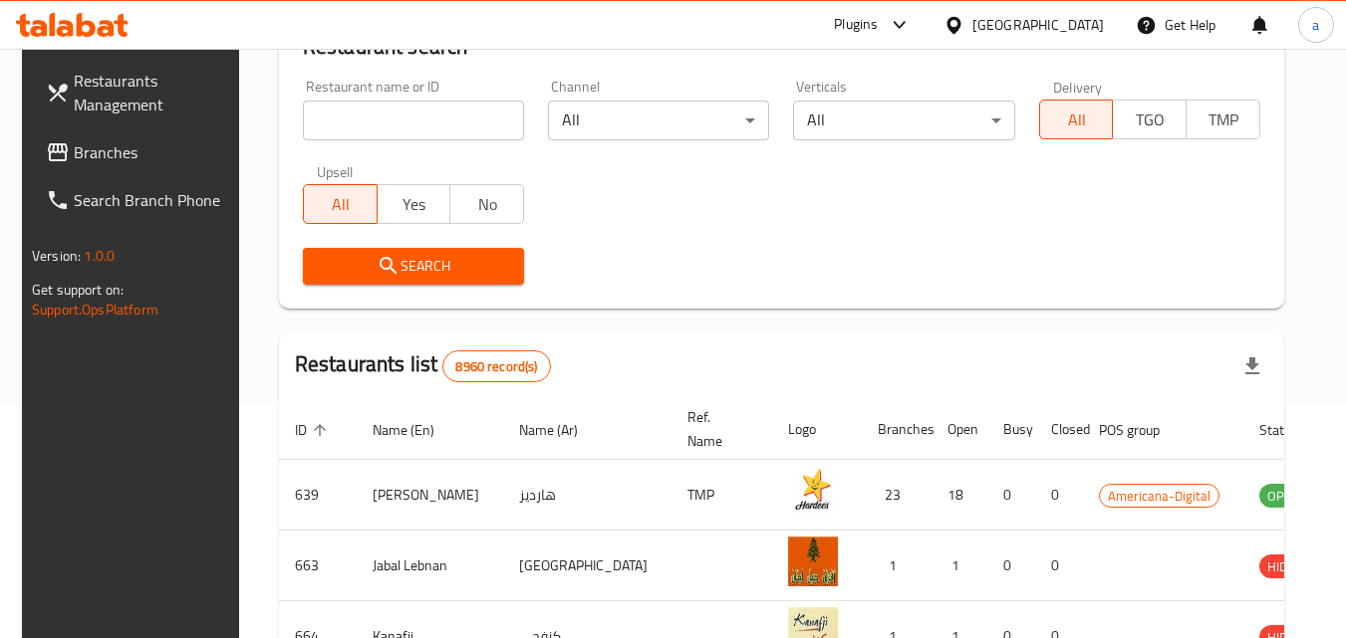 The width and height of the screenshot is (1346, 638). Describe the element at coordinates (318, 566) in the screenshot. I see `td: 663` at that location.